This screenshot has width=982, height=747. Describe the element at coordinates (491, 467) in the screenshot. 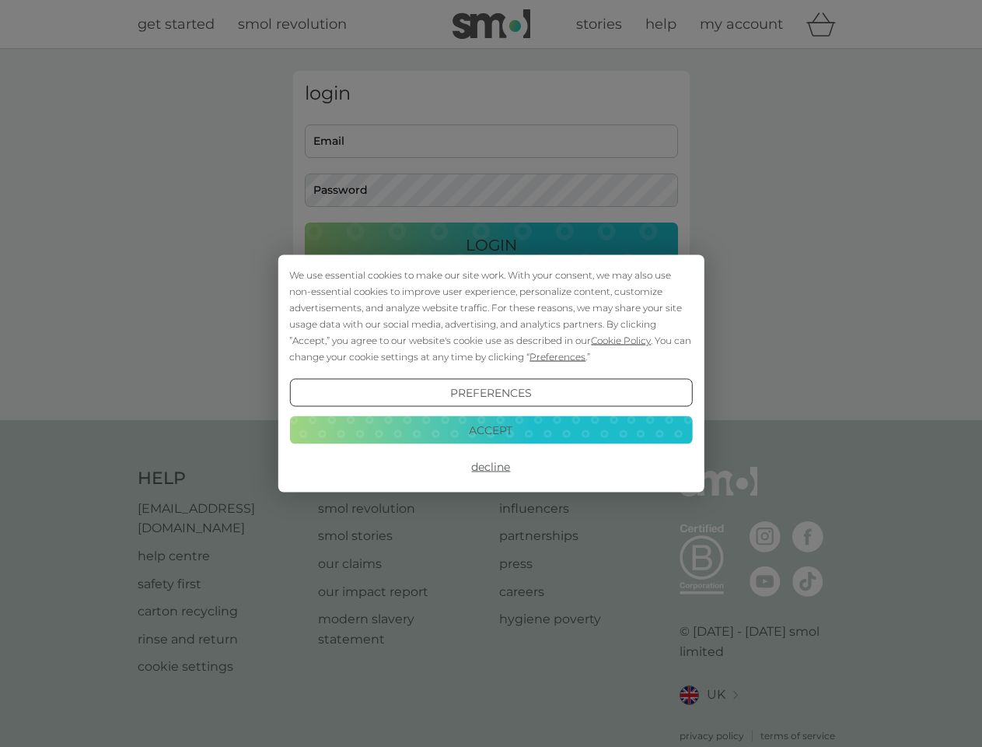

I see `button: Decline` at that location.